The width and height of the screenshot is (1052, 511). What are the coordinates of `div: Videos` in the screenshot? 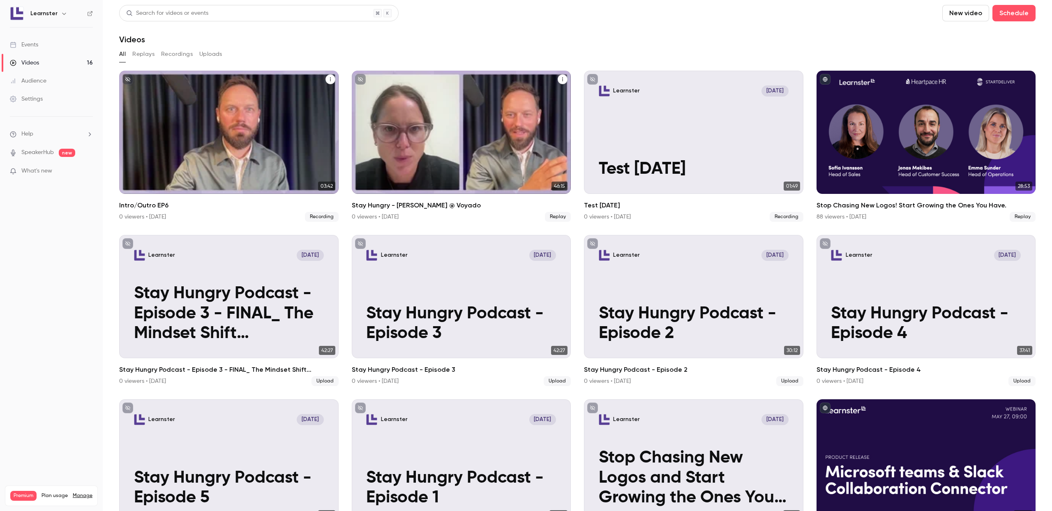 It's located at (24, 63).